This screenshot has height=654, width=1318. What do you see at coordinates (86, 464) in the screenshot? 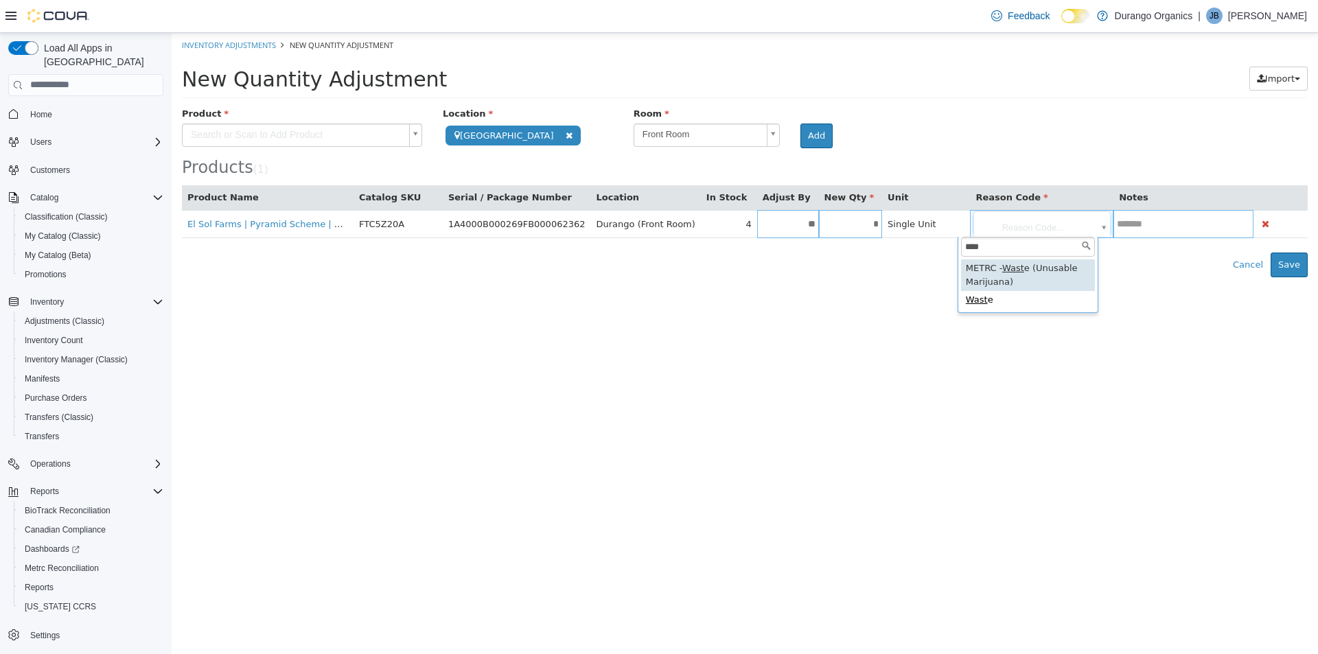
I see `button: Operations` at bounding box center [86, 464].